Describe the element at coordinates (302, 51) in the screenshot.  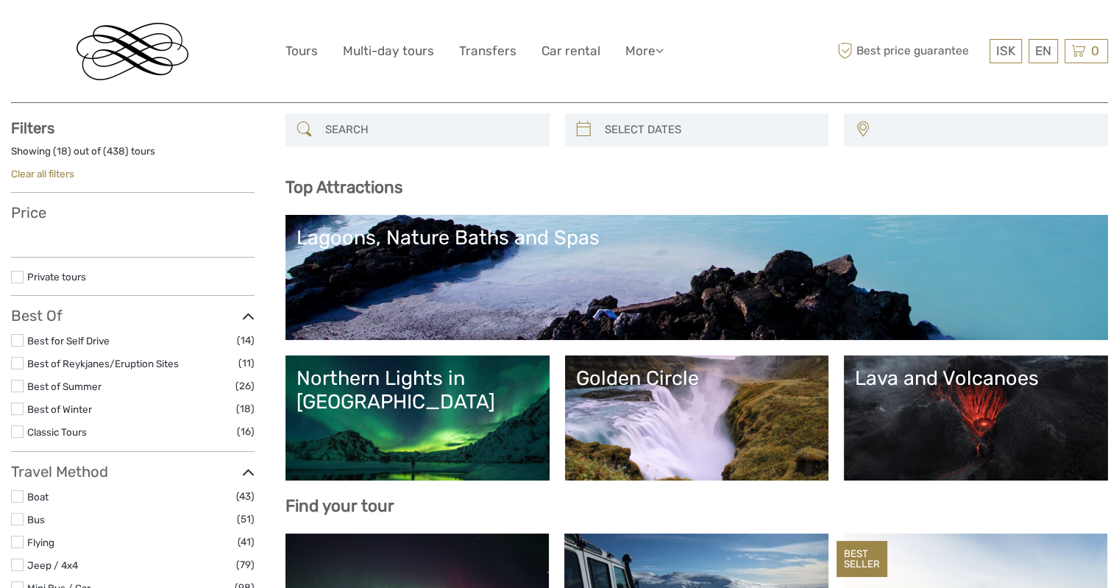
I see `a: Tours` at that location.